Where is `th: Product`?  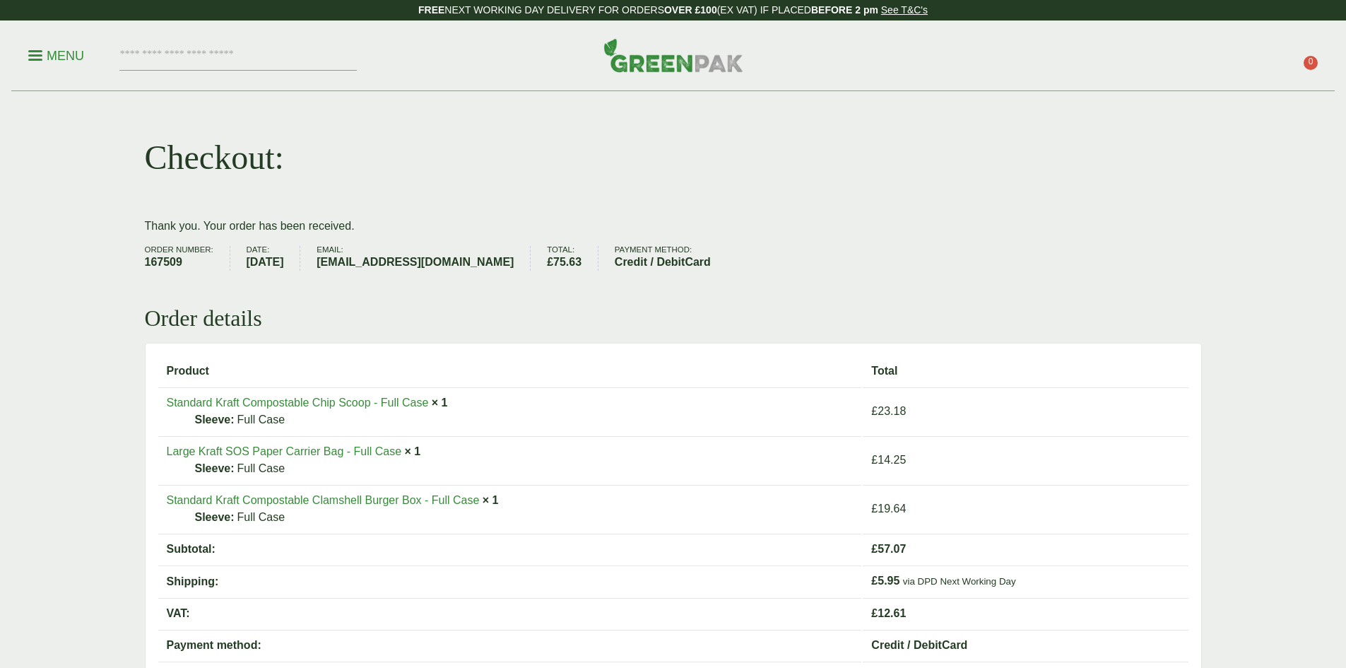 th: Product is located at coordinates (510, 371).